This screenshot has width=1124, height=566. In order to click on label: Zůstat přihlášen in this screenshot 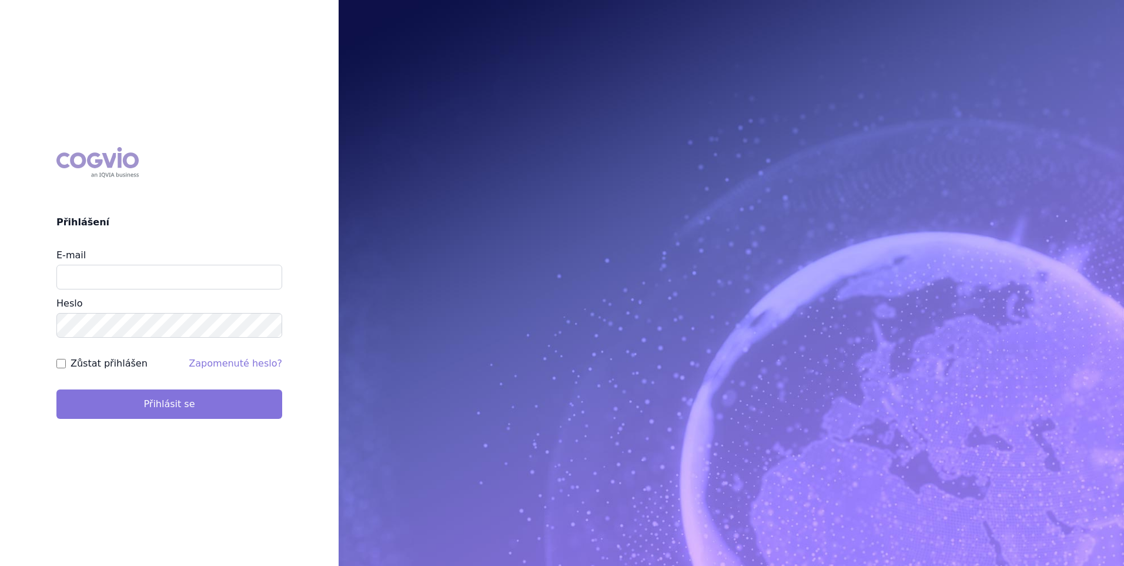, I will do `click(109, 363)`.